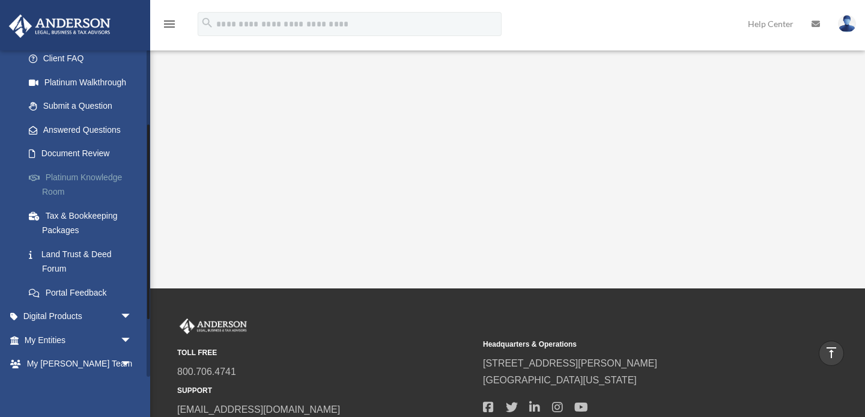 The image size is (865, 417). What do you see at coordinates (169, 24) in the screenshot?
I see `i: menu` at bounding box center [169, 24].